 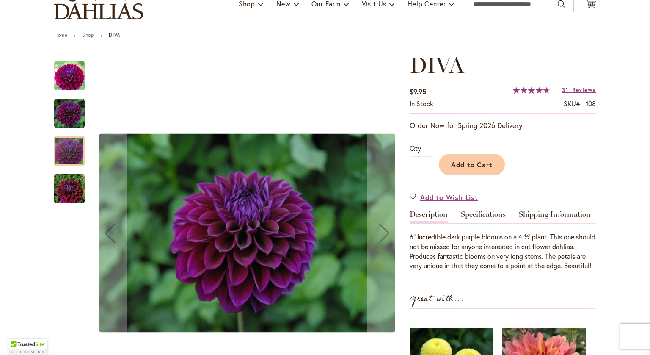 What do you see at coordinates (88, 35) in the screenshot?
I see `a: Shop` at bounding box center [88, 35].